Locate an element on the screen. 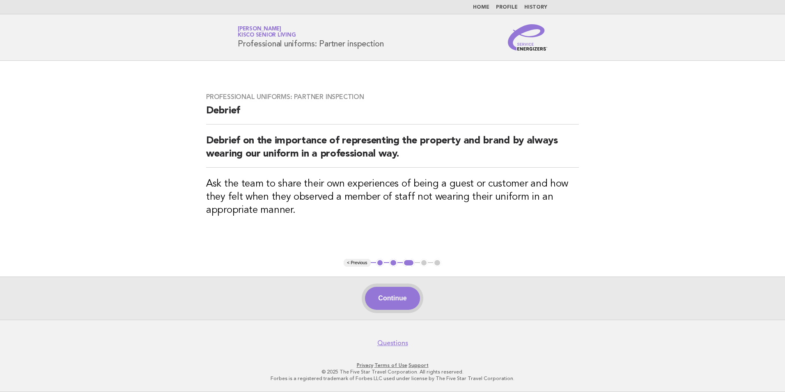  button: Continue is located at coordinates (392, 298).